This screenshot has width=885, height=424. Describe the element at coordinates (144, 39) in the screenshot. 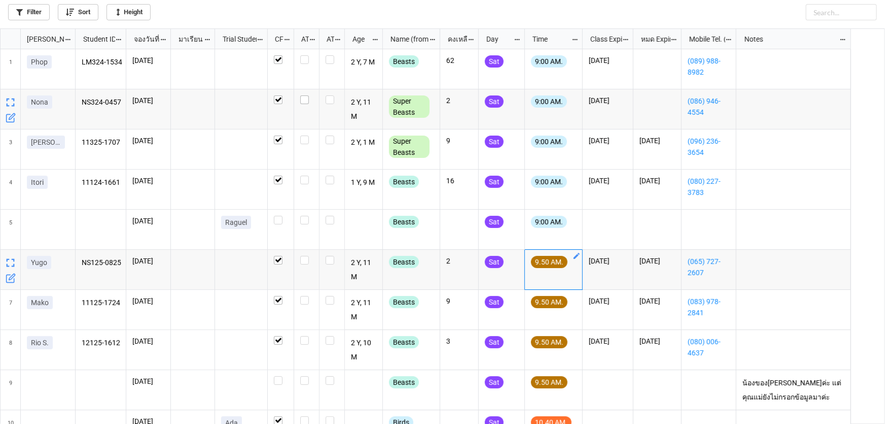

I see `div: จองวันที่` at that location.